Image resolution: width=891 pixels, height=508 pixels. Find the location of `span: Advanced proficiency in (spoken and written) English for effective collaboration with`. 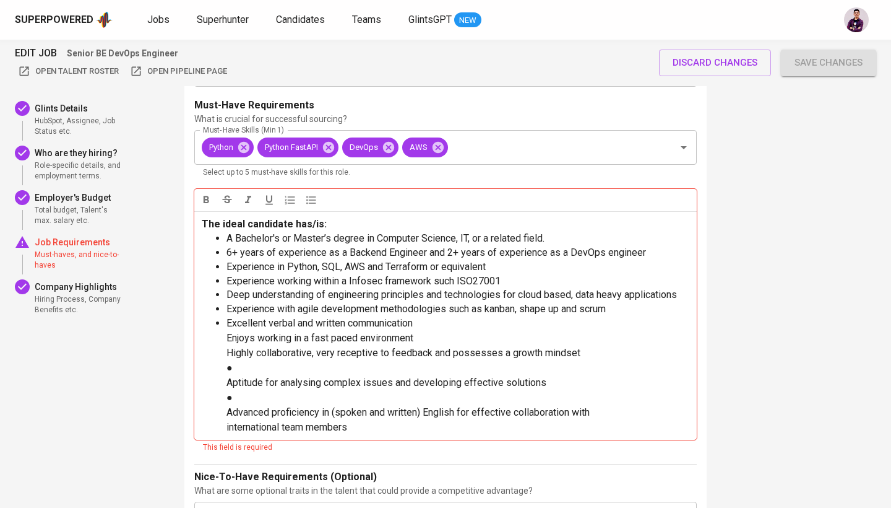

span: Advanced proficiency in (spoken and written) English for effective collaboration with is located at coordinates (408, 412).